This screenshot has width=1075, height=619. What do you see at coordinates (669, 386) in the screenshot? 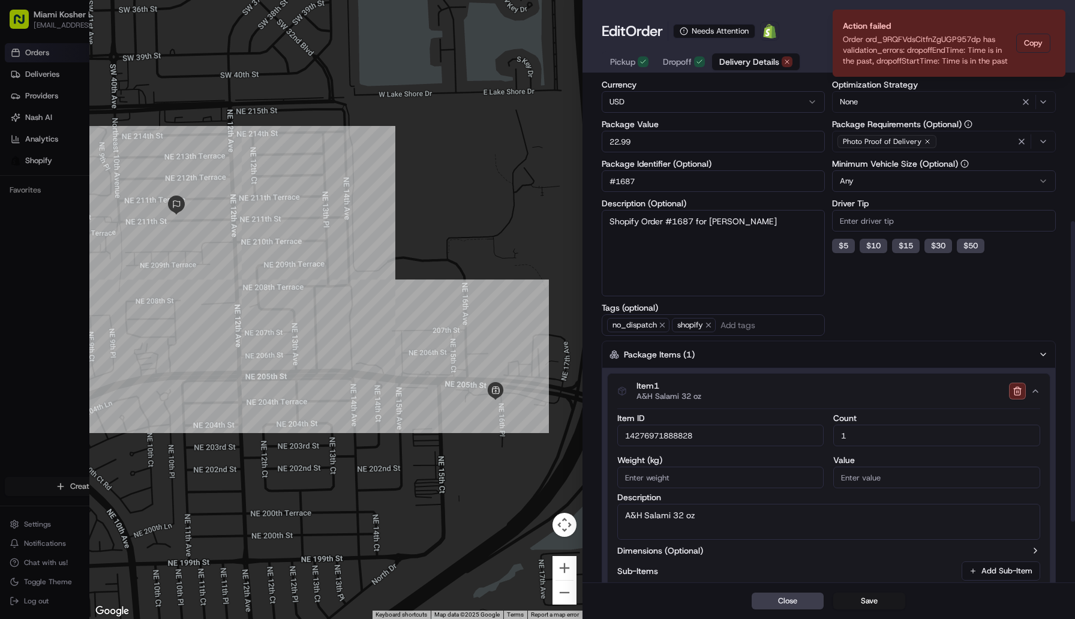
I see `span: Item 1` at bounding box center [669, 386].